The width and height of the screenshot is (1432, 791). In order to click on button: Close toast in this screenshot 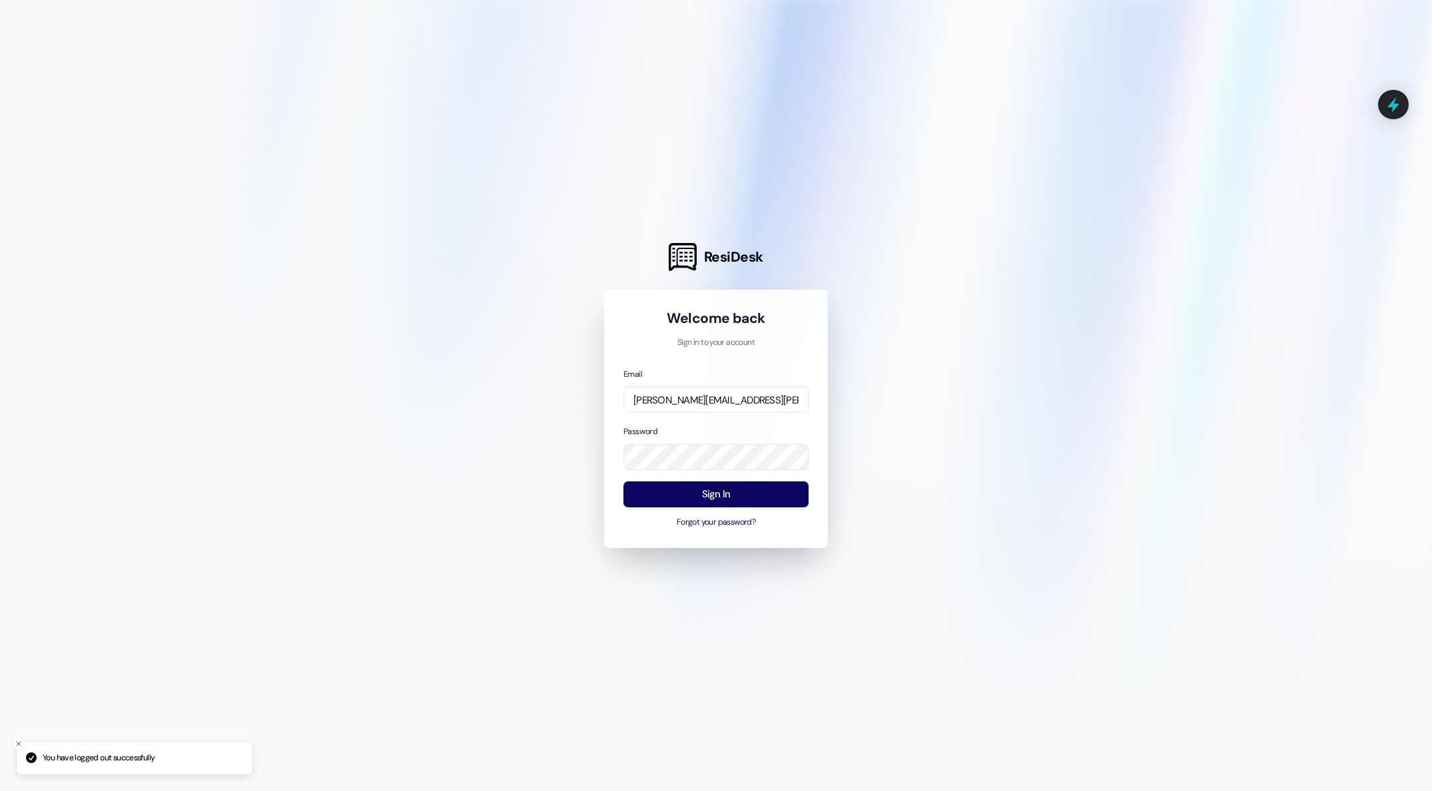, I will do `click(19, 744)`.